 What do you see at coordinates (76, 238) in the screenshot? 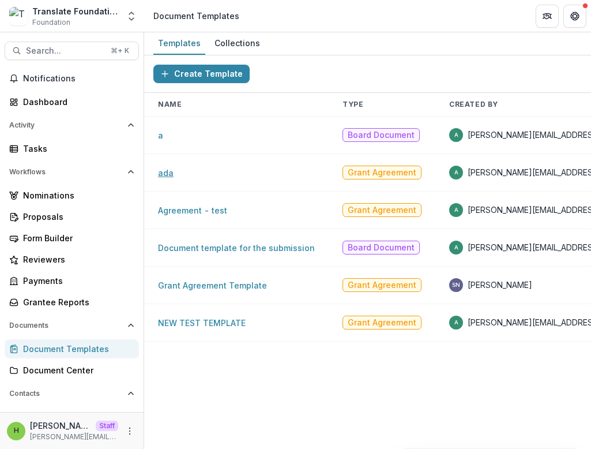
I see `div: Form Builder` at bounding box center [76, 238].